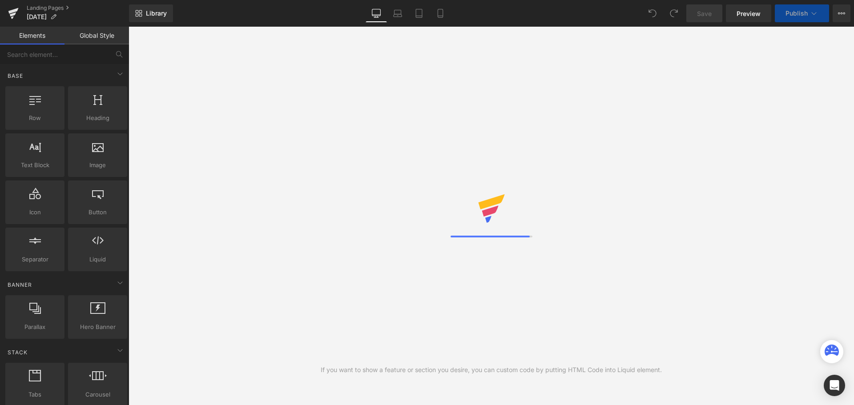  What do you see at coordinates (35, 118) in the screenshot?
I see `span: Row` at bounding box center [35, 118].